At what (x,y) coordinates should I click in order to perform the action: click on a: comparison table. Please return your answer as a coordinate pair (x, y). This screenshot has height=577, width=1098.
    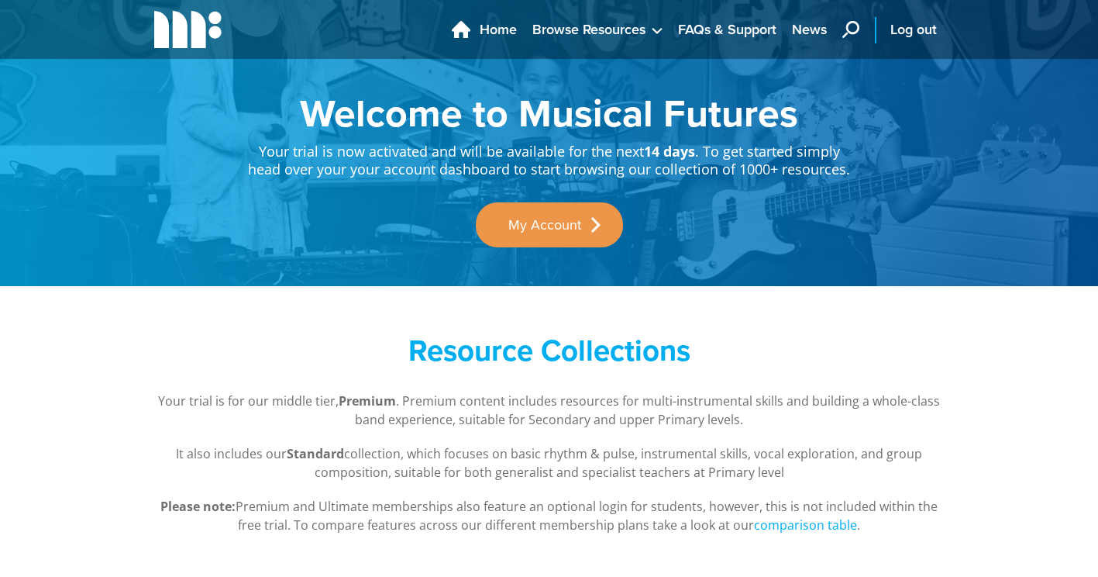
    Looking at the image, I should click on (805, 525).